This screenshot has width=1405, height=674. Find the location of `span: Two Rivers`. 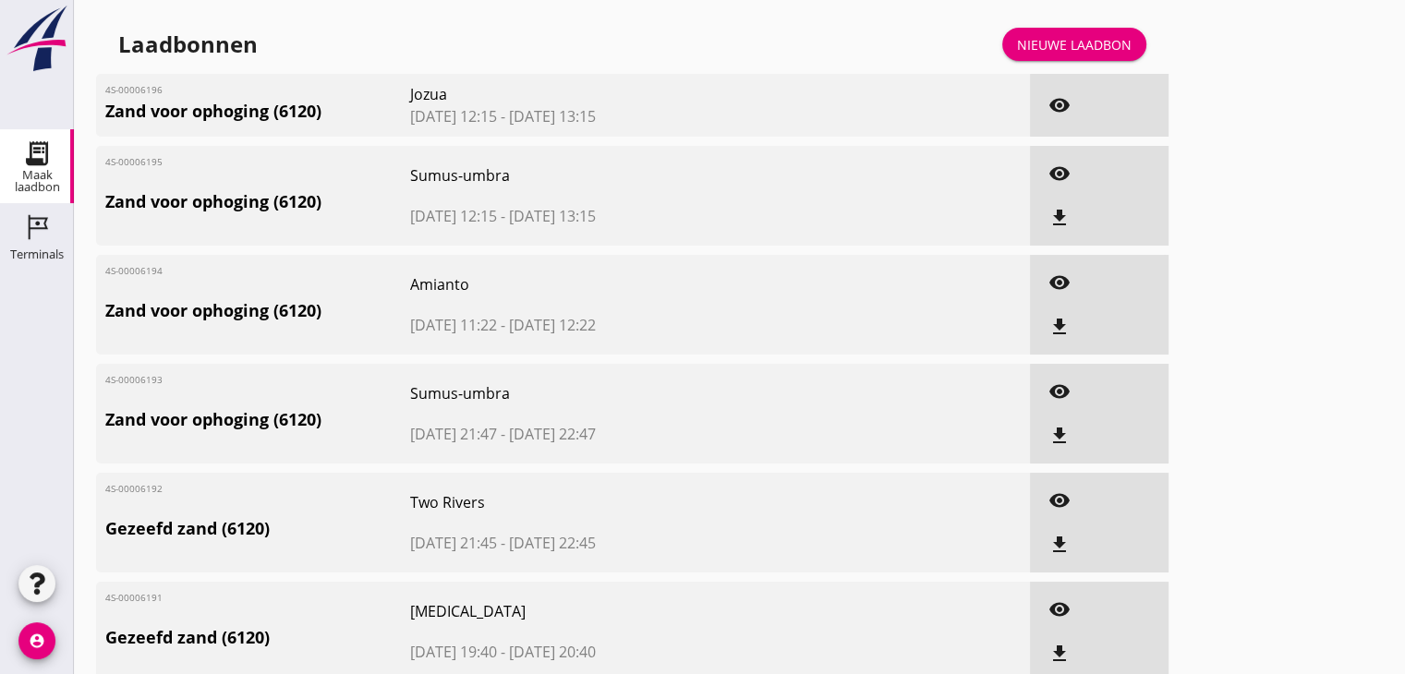

span: Two Rivers is located at coordinates (600, 503).